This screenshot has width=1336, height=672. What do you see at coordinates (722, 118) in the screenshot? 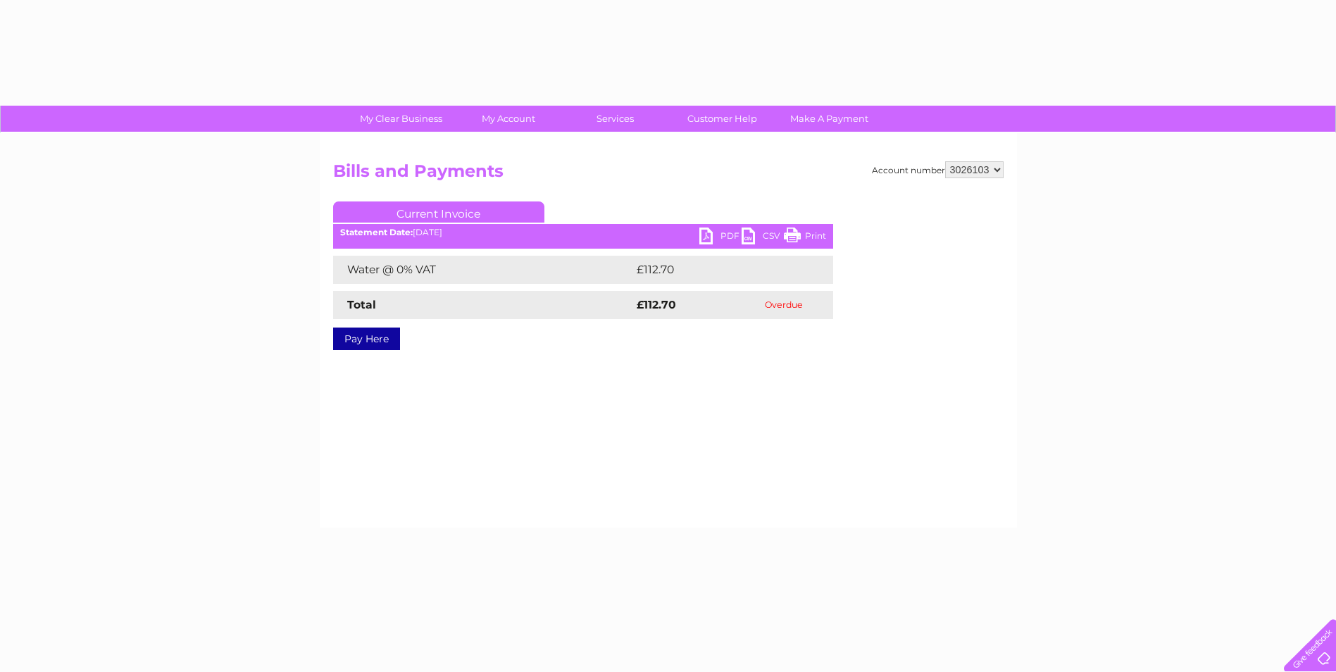
I see `a: Customer Help` at bounding box center [722, 118].